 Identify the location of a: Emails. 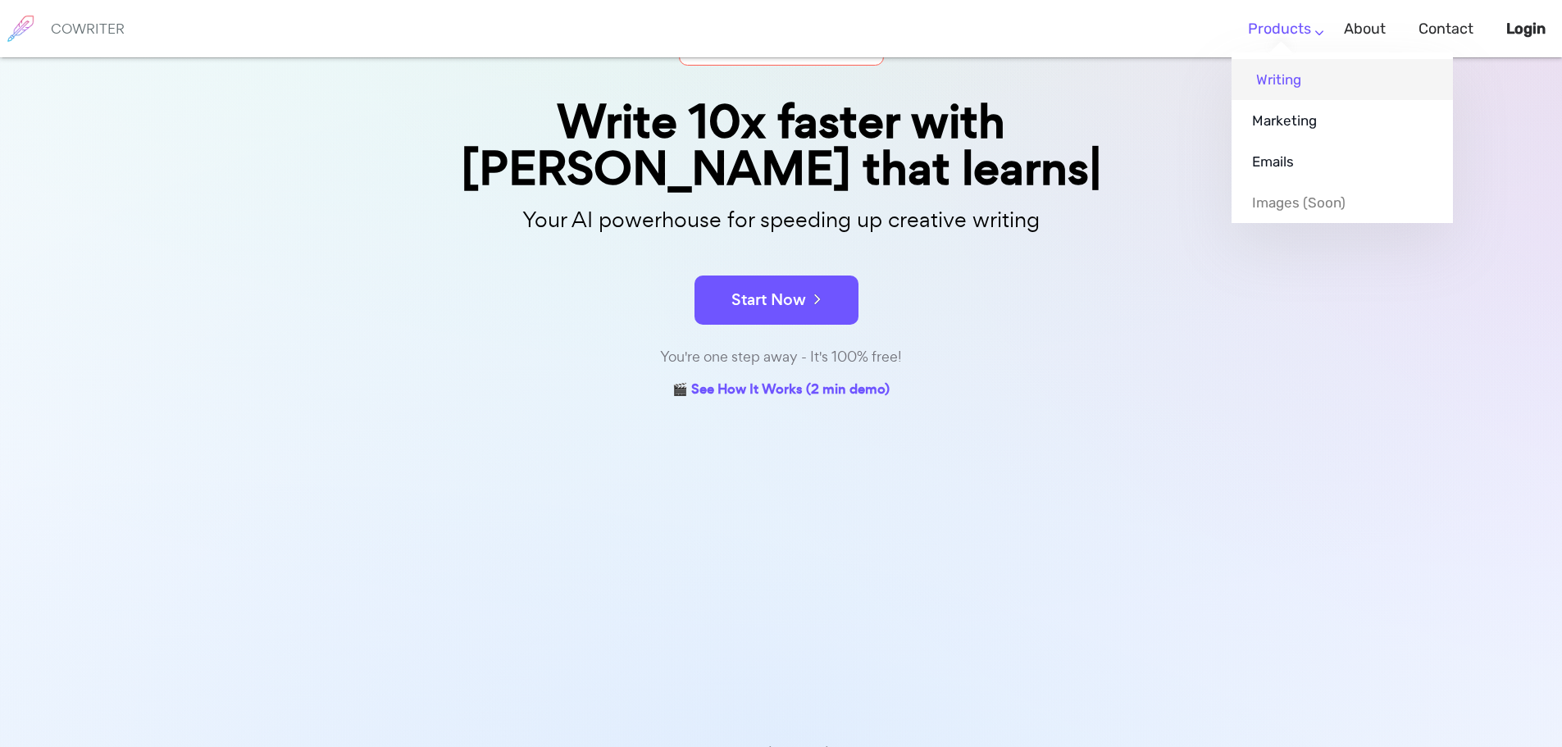
(1342, 162).